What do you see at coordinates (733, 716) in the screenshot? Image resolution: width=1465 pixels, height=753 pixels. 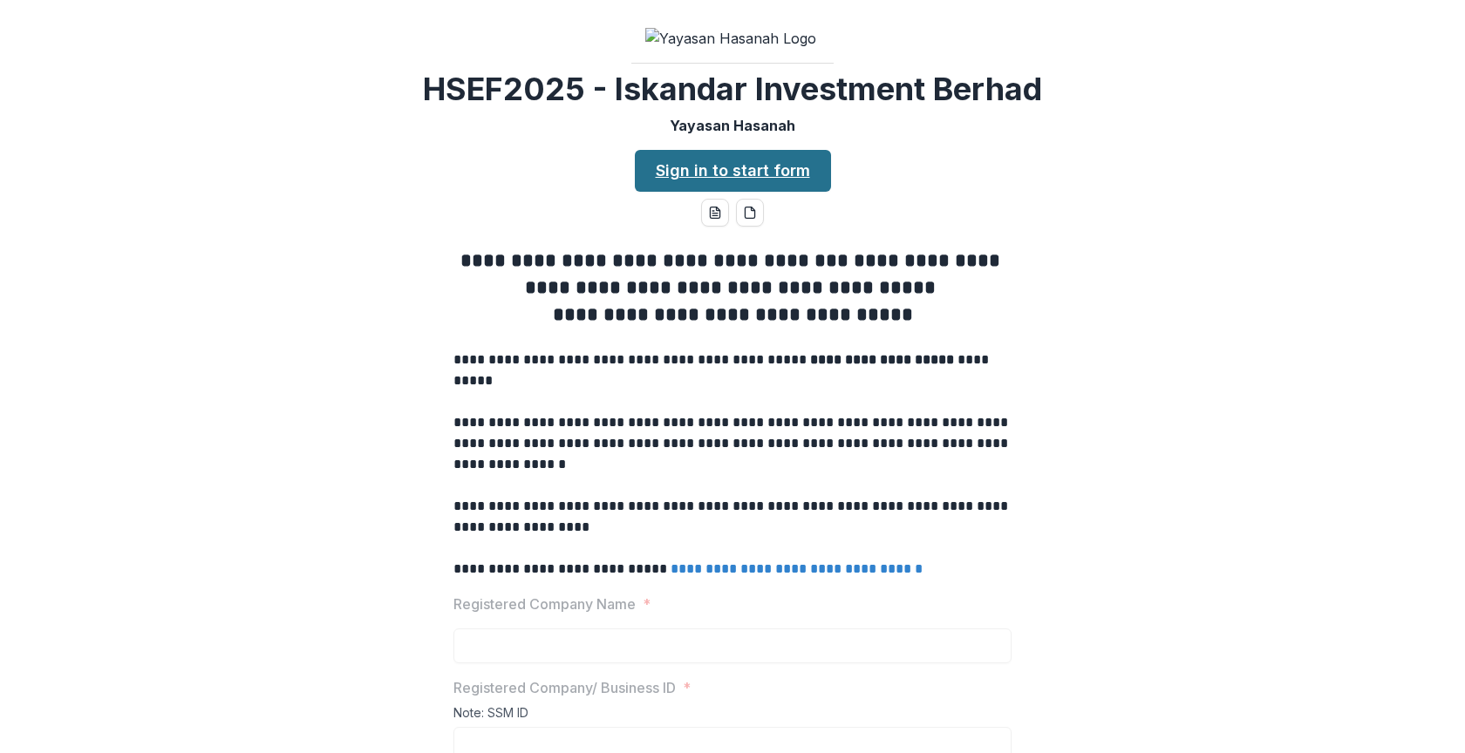 I see `div: Note: SSM ID` at bounding box center [733, 716].